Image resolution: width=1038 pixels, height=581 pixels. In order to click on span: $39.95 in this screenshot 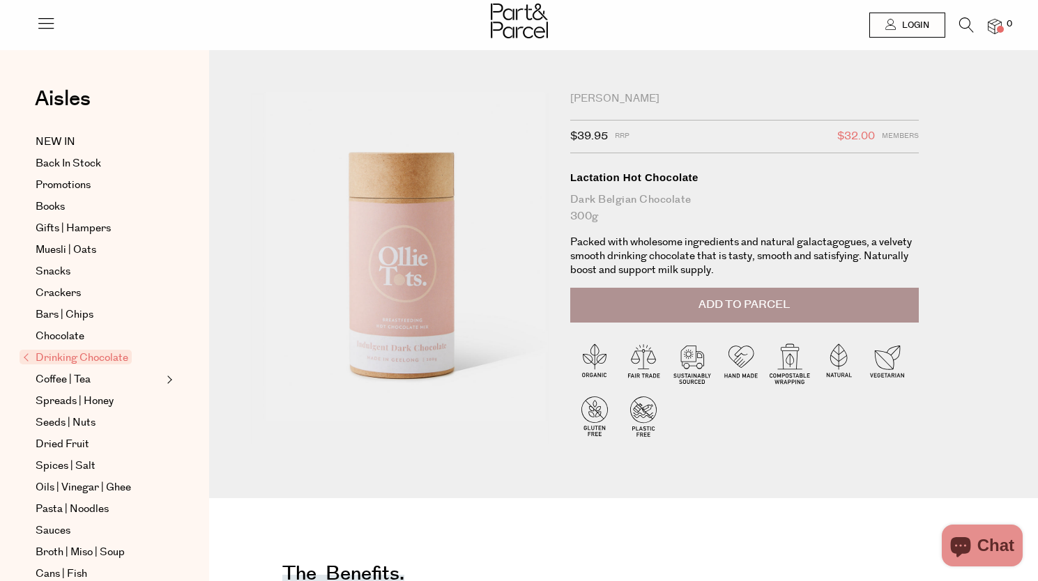, I will do `click(589, 137)`.